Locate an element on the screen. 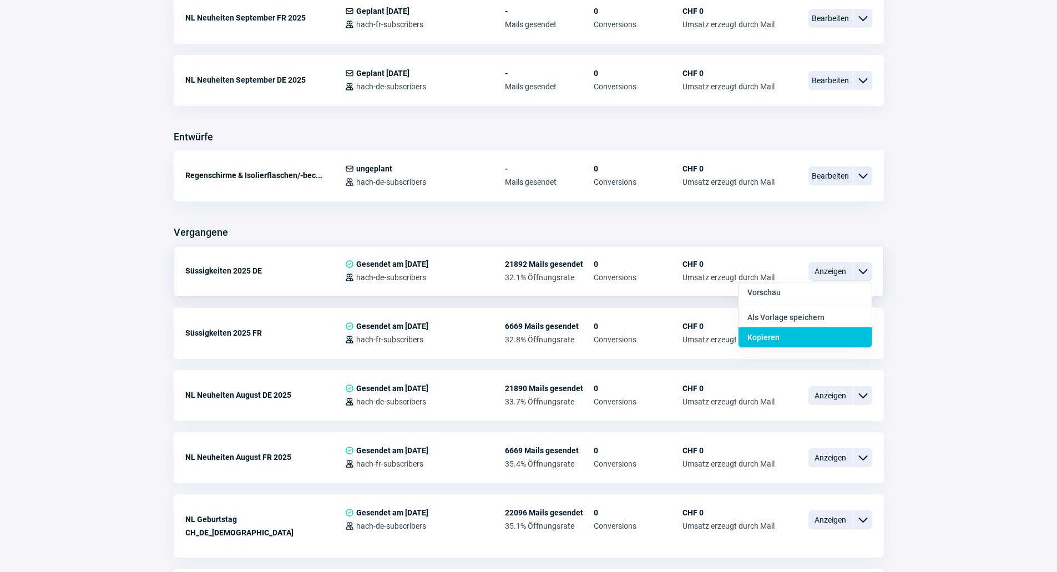  div: NL Neuheiten September FR 2025 is located at coordinates (265, 18).